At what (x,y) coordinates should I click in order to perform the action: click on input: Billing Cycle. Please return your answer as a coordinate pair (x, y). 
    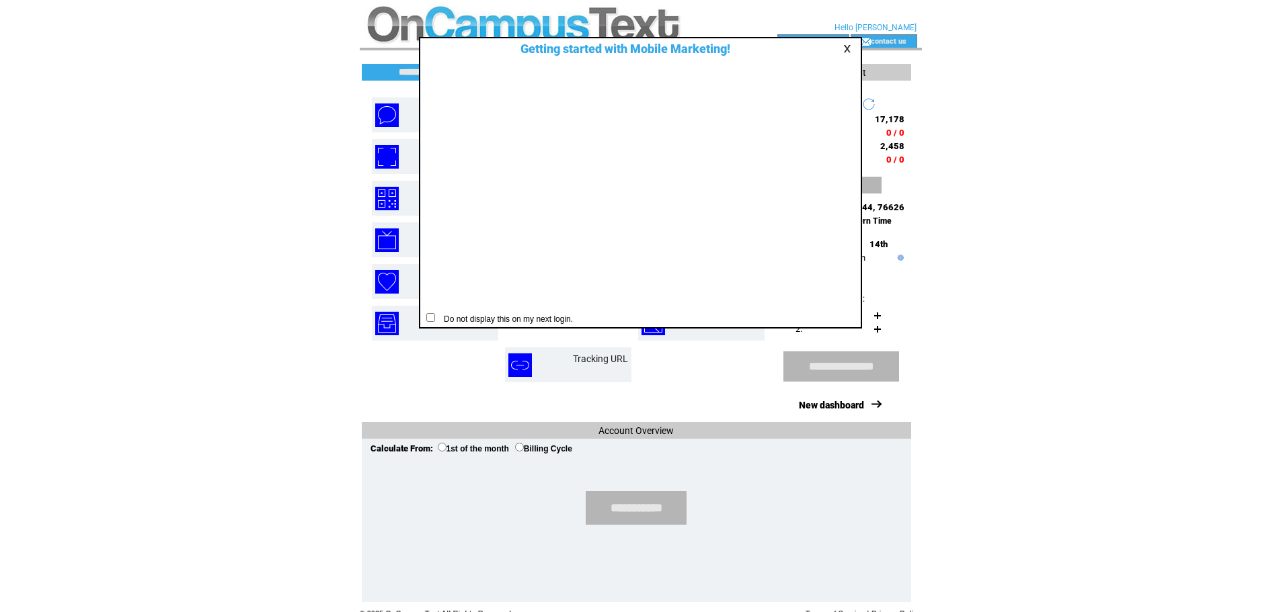
    Looking at the image, I should click on (519, 447).